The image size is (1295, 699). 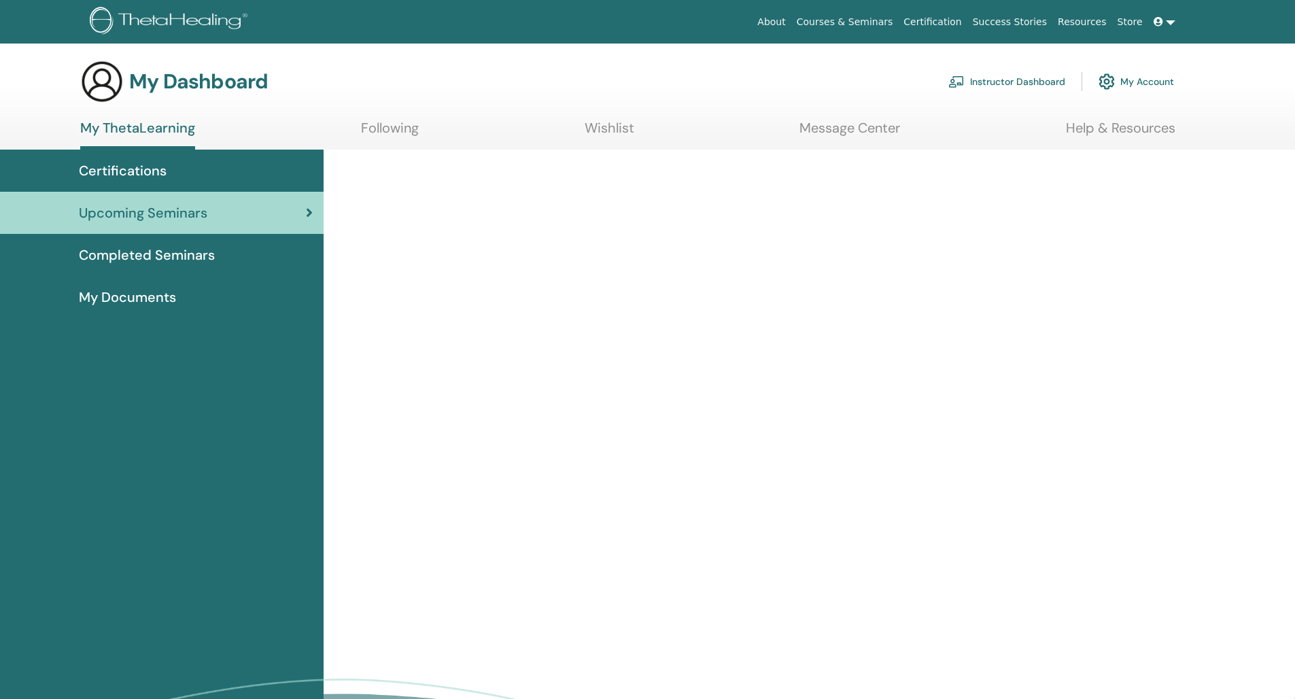 What do you see at coordinates (1082, 22) in the screenshot?
I see `a: Resources` at bounding box center [1082, 22].